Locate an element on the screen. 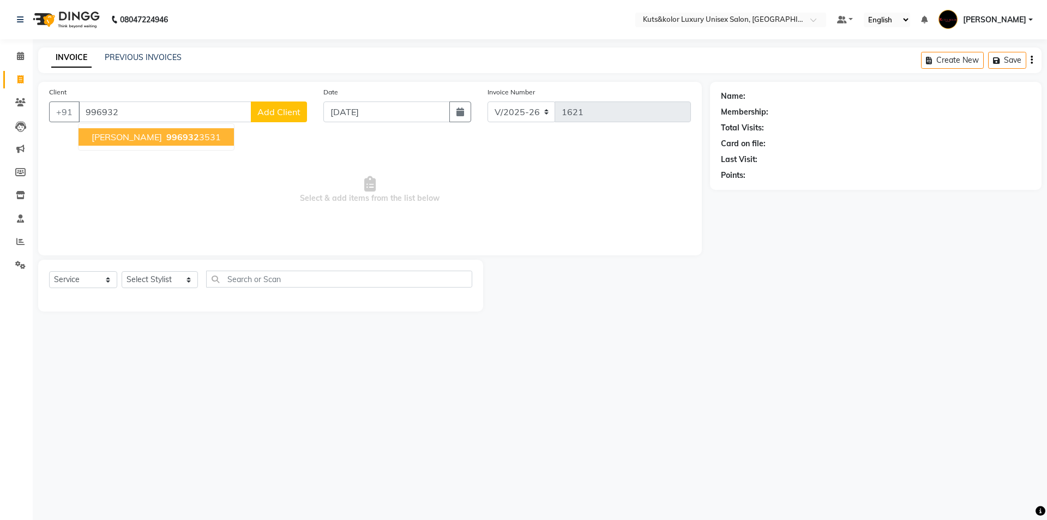 This screenshot has height=520, width=1047. label: Invoice Number is located at coordinates (511, 92).